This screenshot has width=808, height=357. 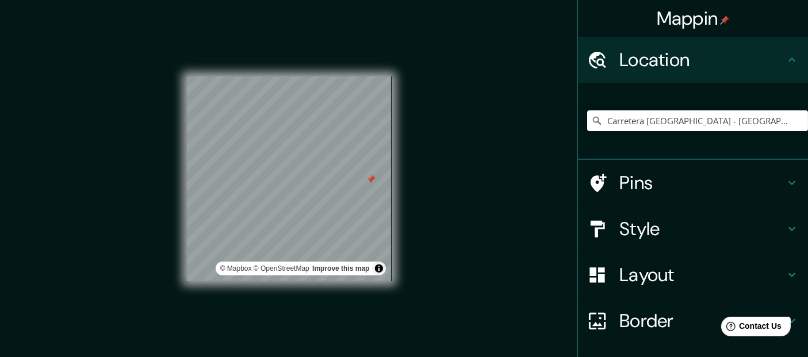 I want to click on a: Map feedback, so click(x=340, y=268).